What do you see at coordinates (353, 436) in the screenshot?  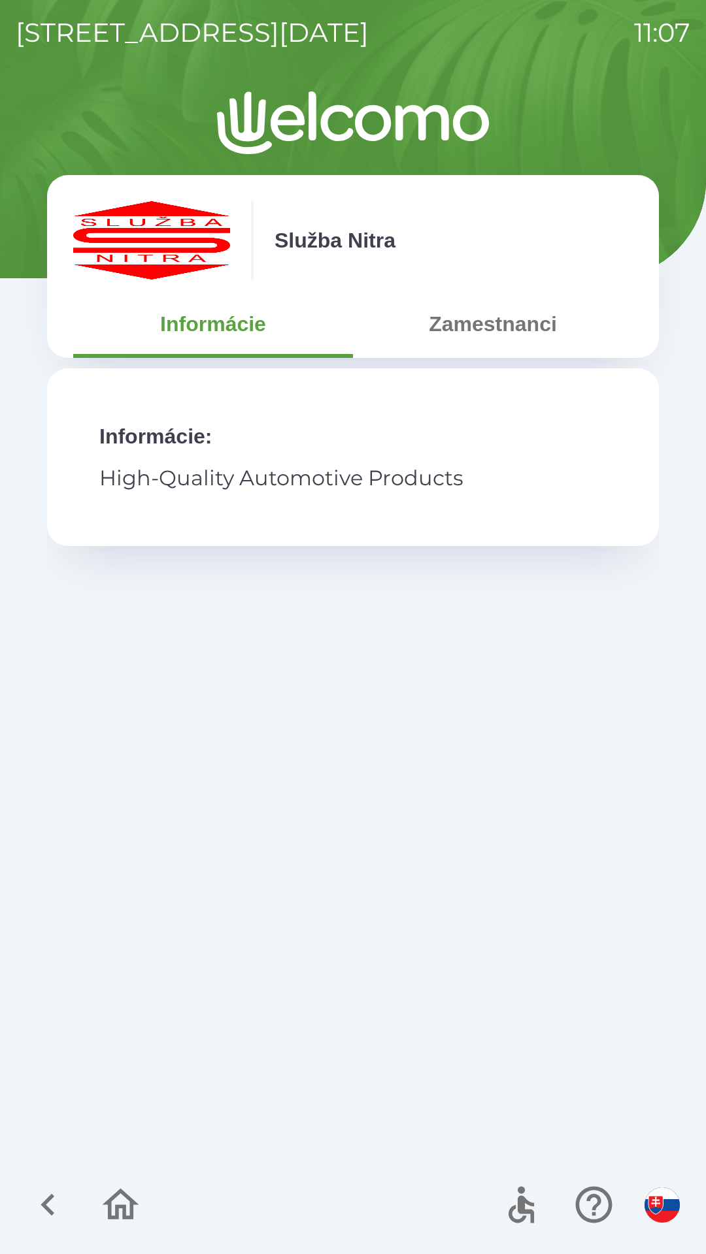 I see `p: Informácie :` at bounding box center [353, 436].